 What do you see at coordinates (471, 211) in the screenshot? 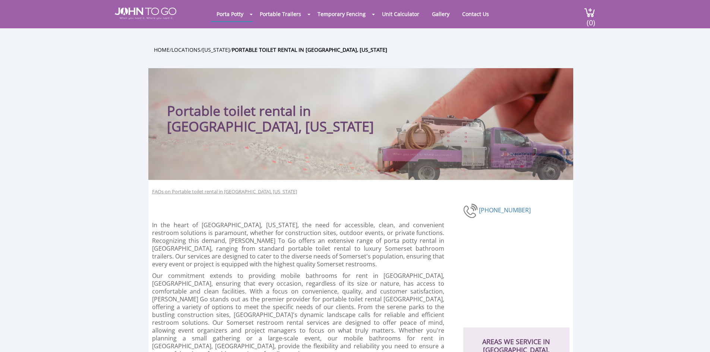
I see `img: phone-number` at bounding box center [471, 211].